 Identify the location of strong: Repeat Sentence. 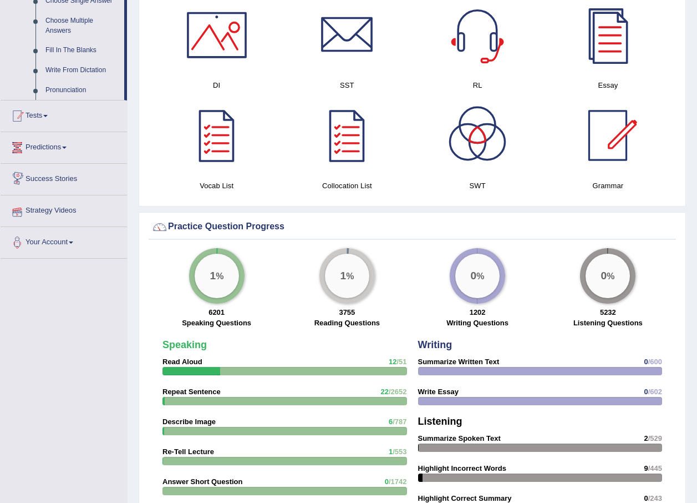
(191, 391).